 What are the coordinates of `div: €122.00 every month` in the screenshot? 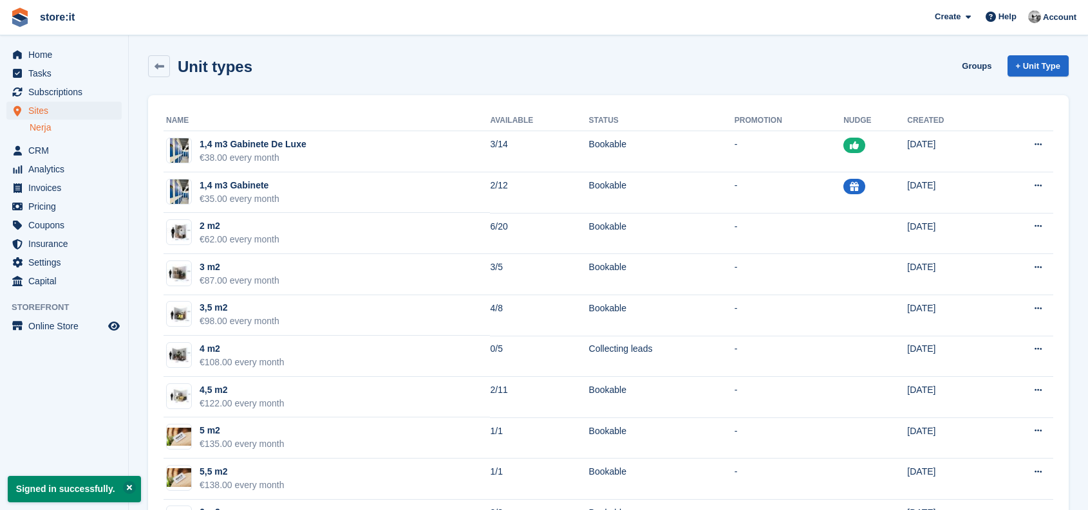 It's located at (242, 404).